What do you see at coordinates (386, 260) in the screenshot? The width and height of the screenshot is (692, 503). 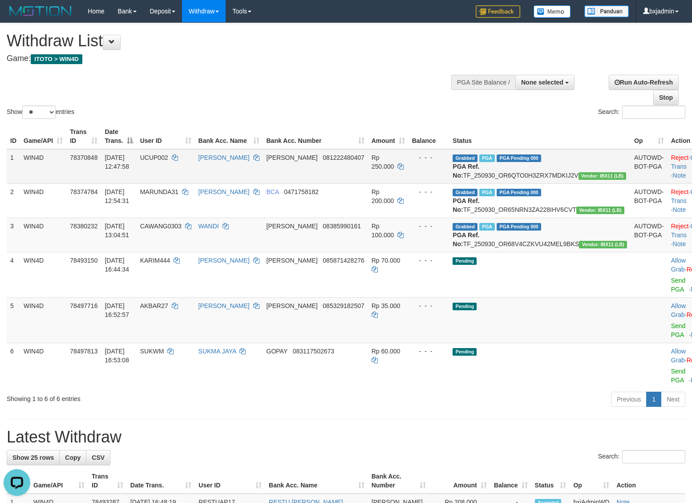 I see `span: Rp 70.000` at bounding box center [386, 260].